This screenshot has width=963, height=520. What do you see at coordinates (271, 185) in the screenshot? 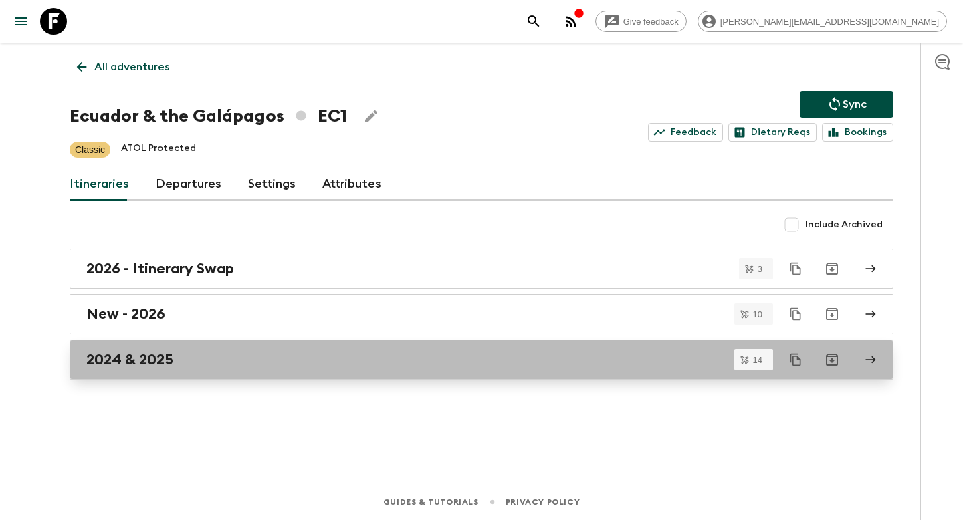
I see `a: Settings` at bounding box center [271, 185].